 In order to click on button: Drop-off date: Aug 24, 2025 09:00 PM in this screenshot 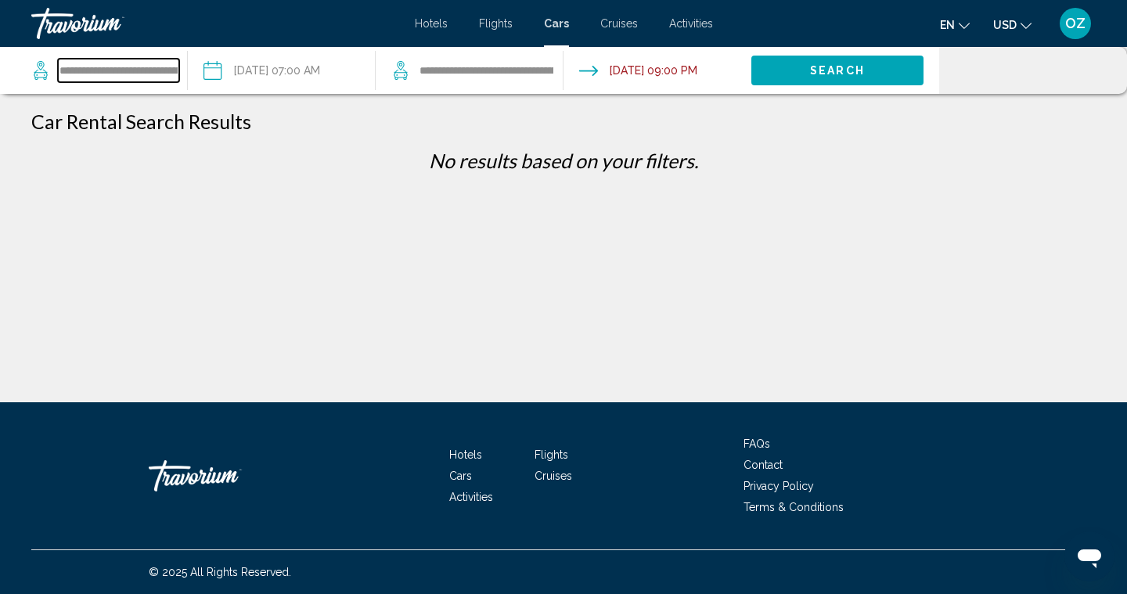, I will do `click(638, 70)`.